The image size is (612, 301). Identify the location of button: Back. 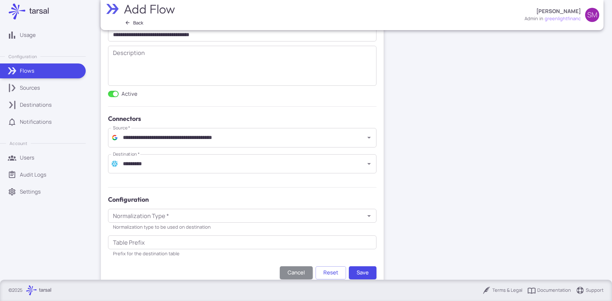
(134, 23).